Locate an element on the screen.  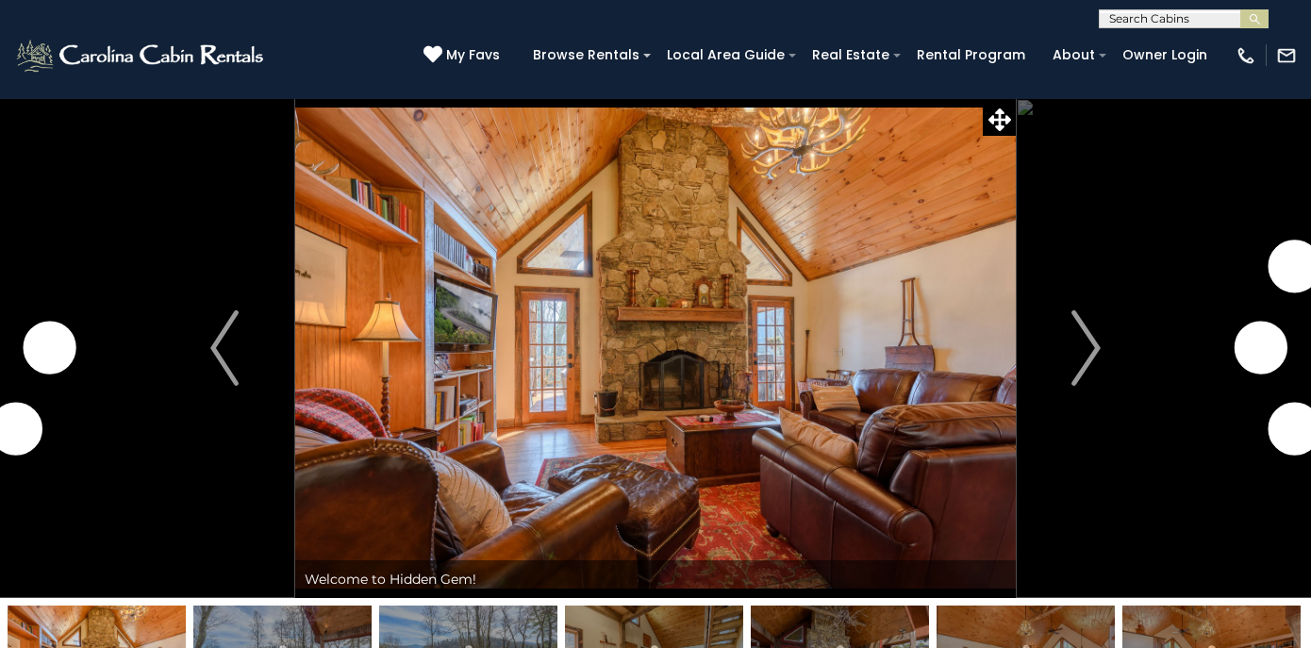
span: My Favs is located at coordinates (472, 55).